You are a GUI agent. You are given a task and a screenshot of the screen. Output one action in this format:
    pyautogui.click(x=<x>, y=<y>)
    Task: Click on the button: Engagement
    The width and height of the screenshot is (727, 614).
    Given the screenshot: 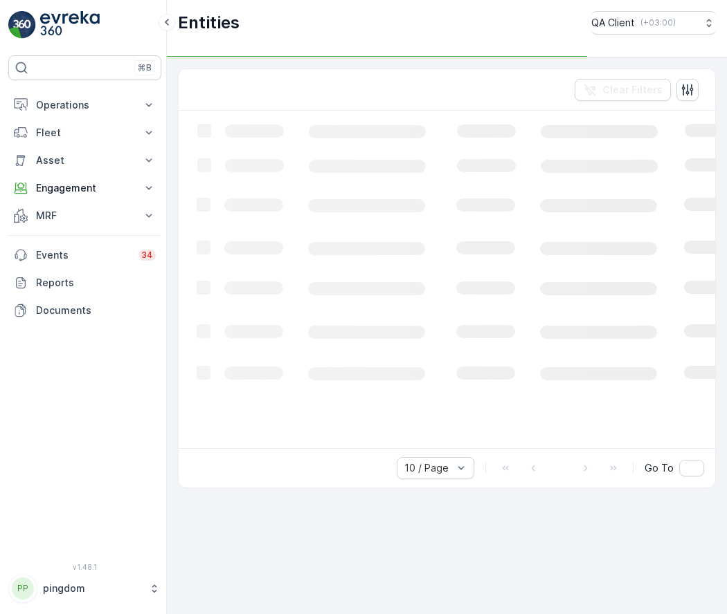 What is the action you would take?
    pyautogui.click(x=84, y=188)
    